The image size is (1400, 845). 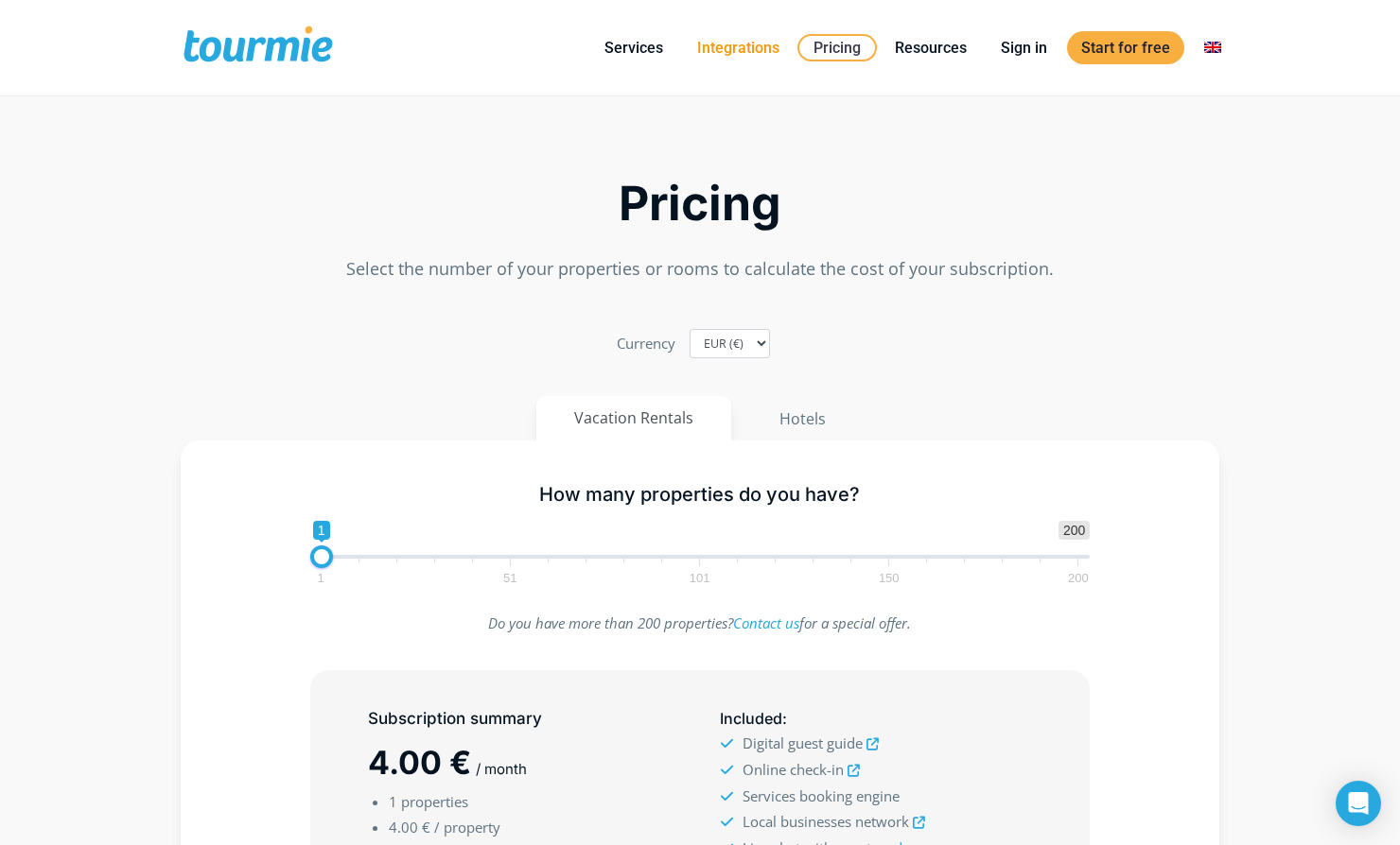 I want to click on div: Open Intercom Messenger, so click(x=1358, y=803).